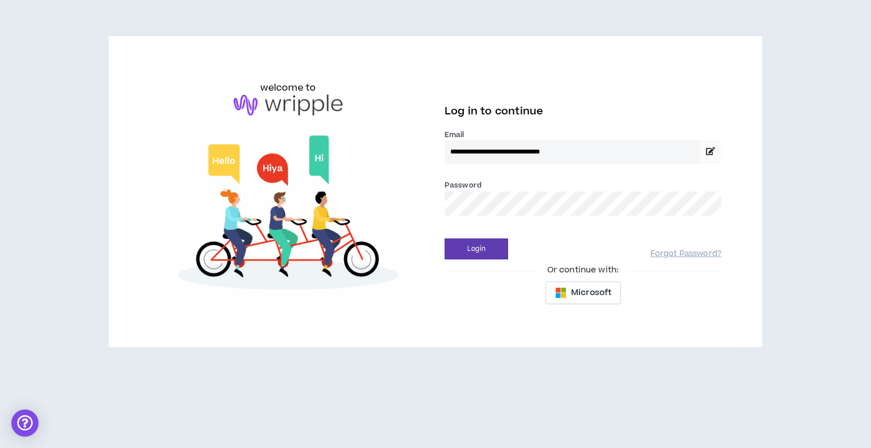 The height and width of the screenshot is (448, 871). What do you see at coordinates (494, 111) in the screenshot?
I see `span: Log in to continue` at bounding box center [494, 111].